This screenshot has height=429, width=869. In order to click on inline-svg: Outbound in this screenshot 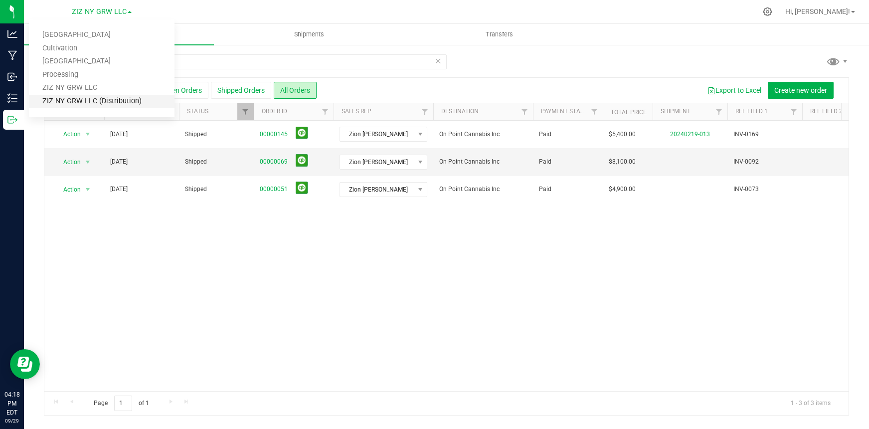, I will do `click(12, 120)`.